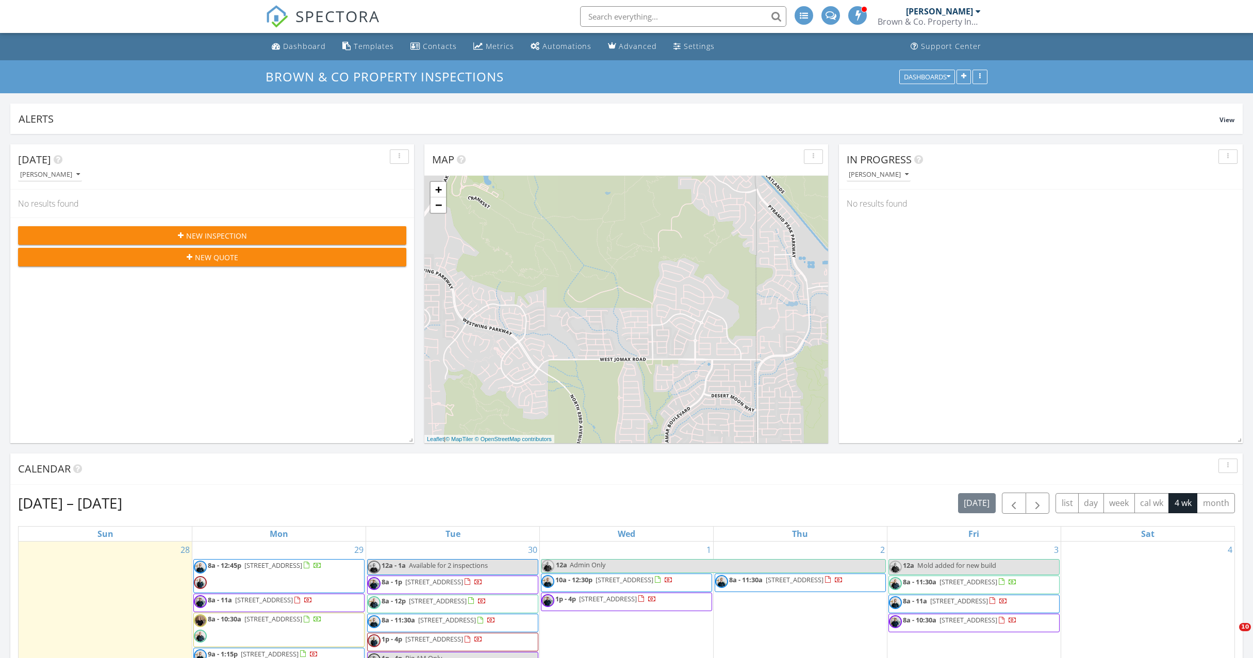 Image resolution: width=1253 pixels, height=658 pixels. What do you see at coordinates (951, 46) in the screenshot?
I see `div: Support Center` at bounding box center [951, 46].